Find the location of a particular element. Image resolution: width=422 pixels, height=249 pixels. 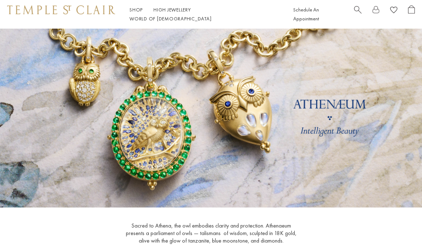

a: High JewelleryHigh Jewellery is located at coordinates (172, 10).